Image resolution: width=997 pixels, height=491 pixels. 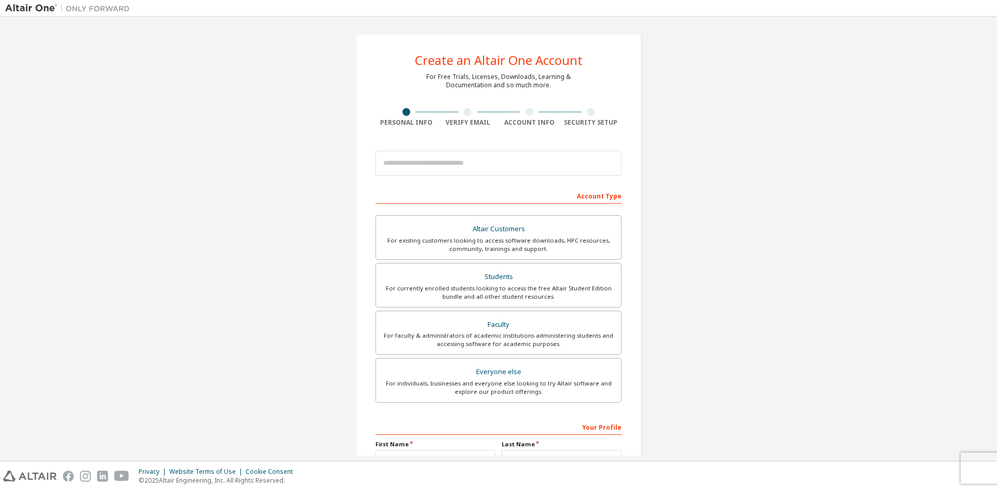 I want to click on label: First Name, so click(x=435, y=444).